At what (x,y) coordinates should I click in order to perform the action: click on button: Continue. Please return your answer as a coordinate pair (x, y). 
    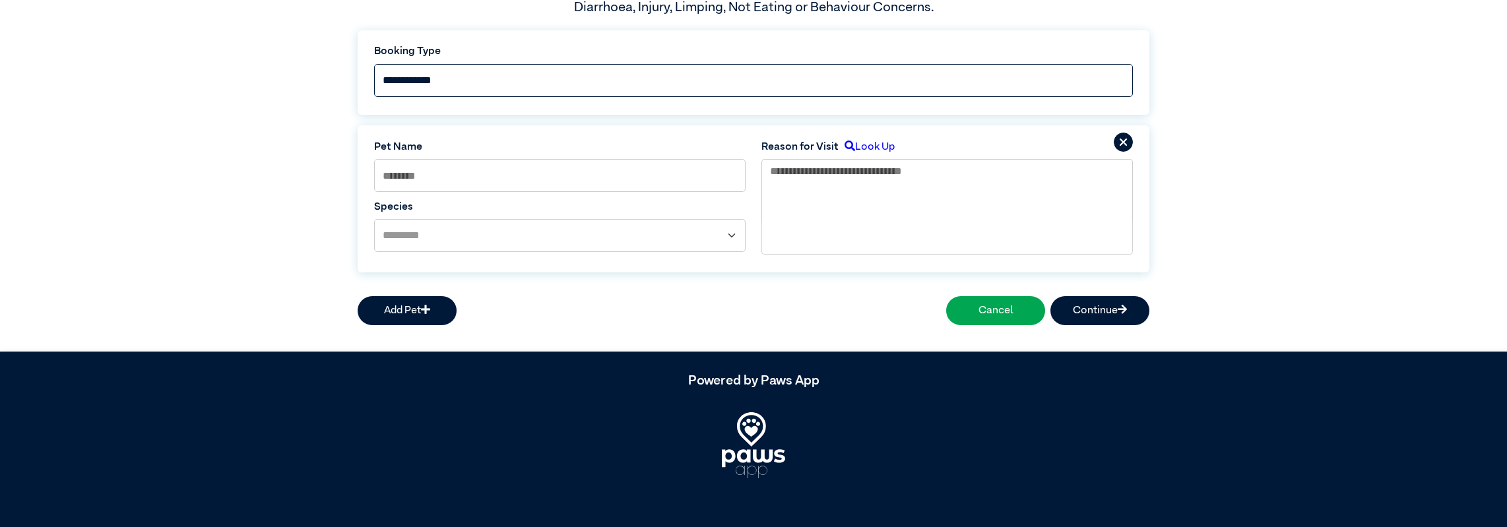
    Looking at the image, I should click on (1100, 311).